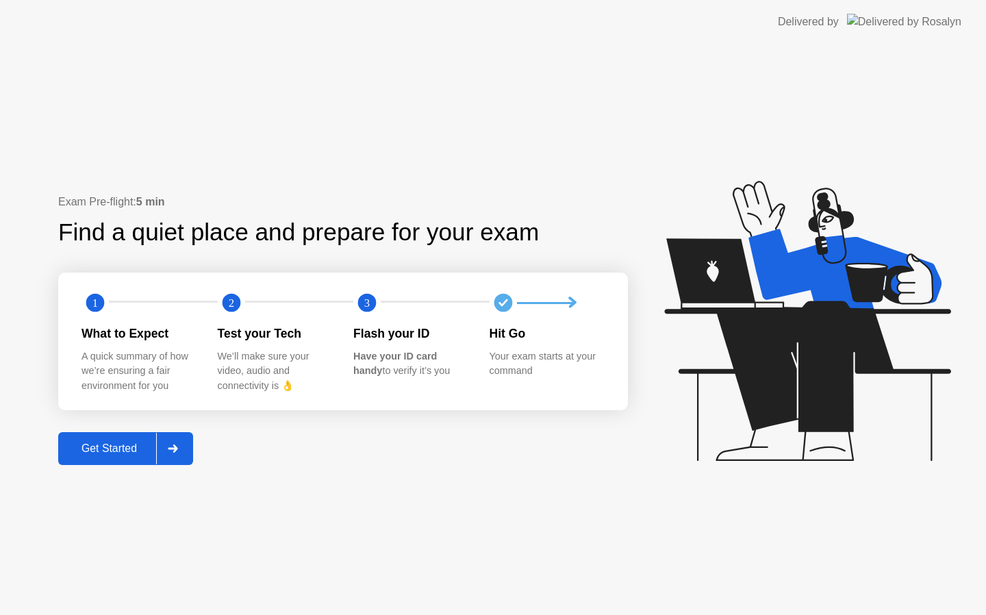  Describe the element at coordinates (367, 303) in the screenshot. I see `text: 3` at that location.